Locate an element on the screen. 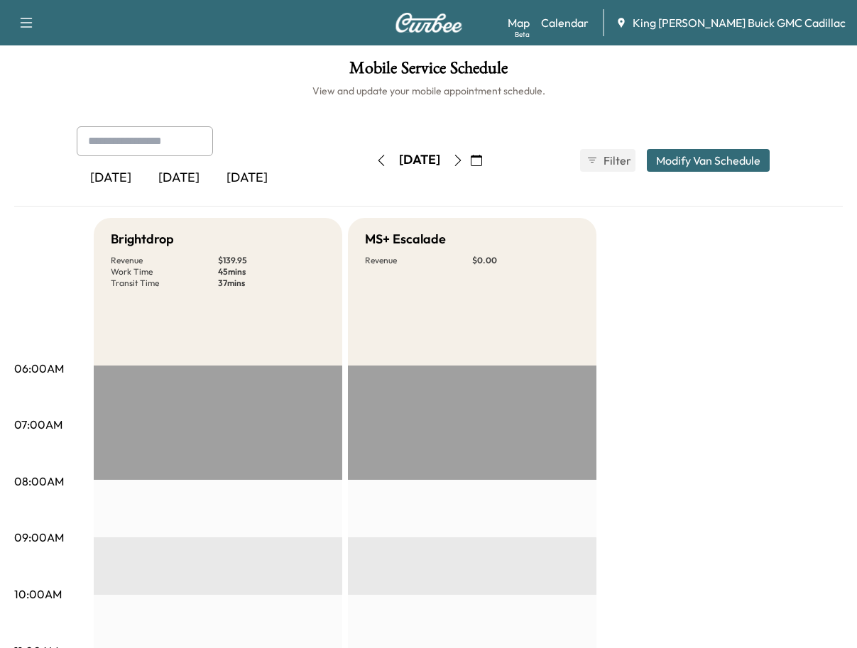 Image resolution: width=857 pixels, height=648 pixels. button: Modify Van Schedule is located at coordinates (708, 160).